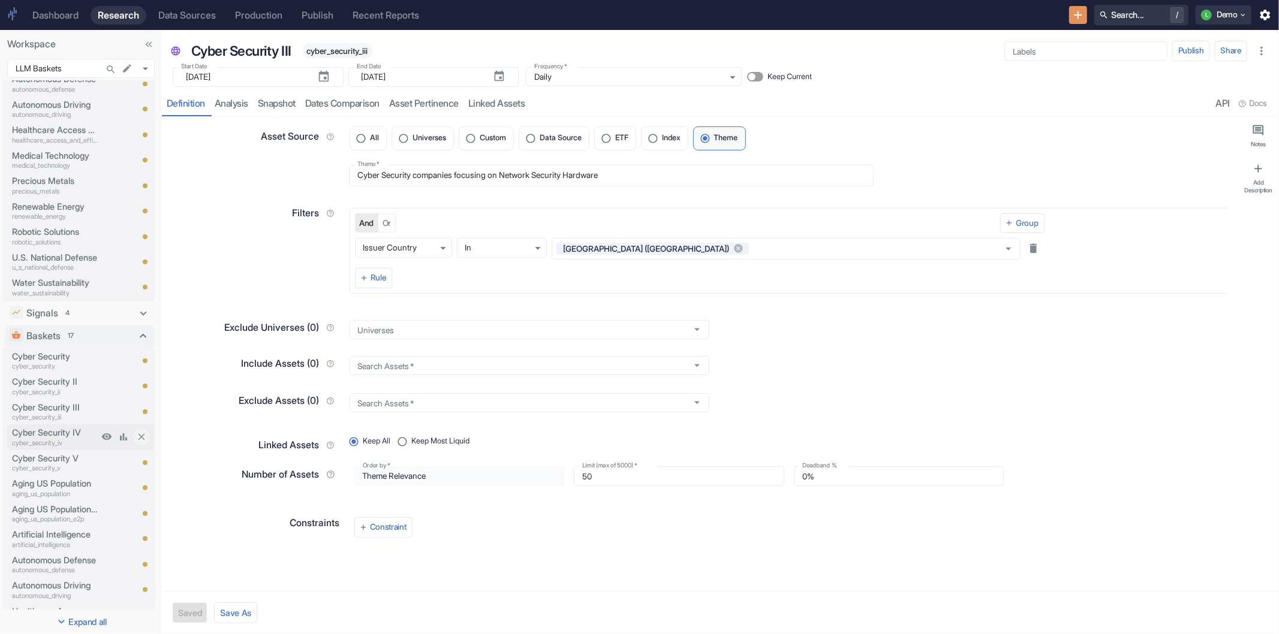 Image resolution: width=1279 pixels, height=634 pixels. Describe the element at coordinates (1259, 186) in the screenshot. I see `div: Add Description` at that location.